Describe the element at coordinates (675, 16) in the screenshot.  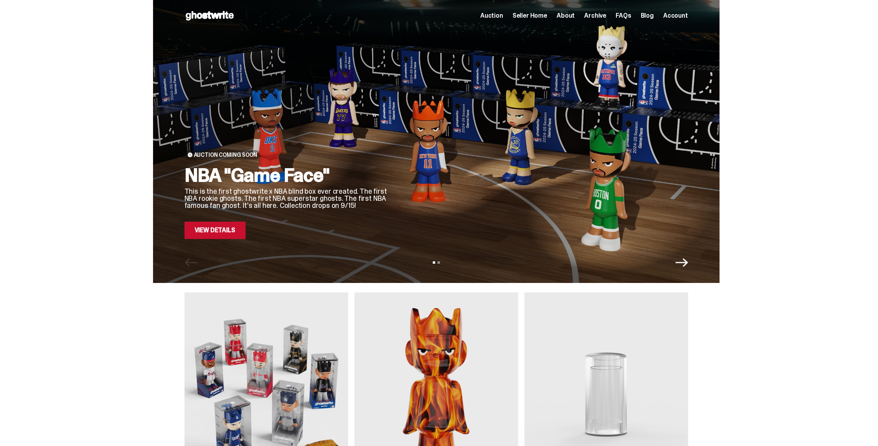
I see `span: Account` at that location.